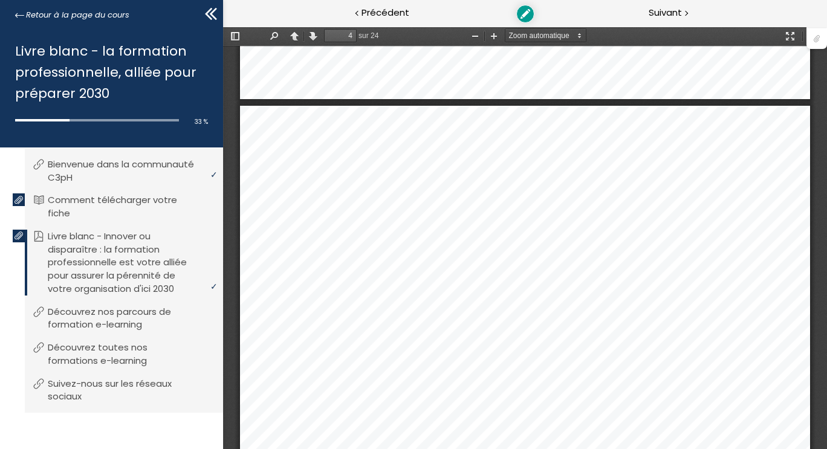  I want to click on select: Zoom, so click(329, 8).